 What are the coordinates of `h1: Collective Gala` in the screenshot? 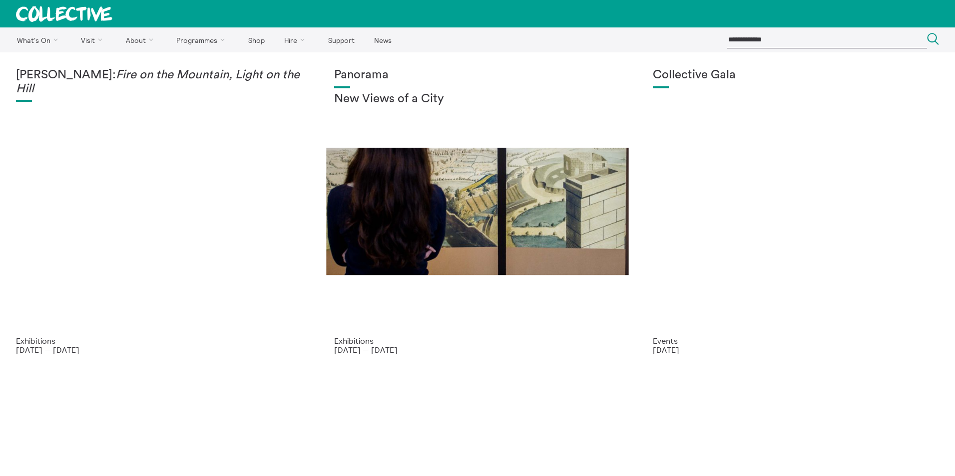 It's located at (796, 75).